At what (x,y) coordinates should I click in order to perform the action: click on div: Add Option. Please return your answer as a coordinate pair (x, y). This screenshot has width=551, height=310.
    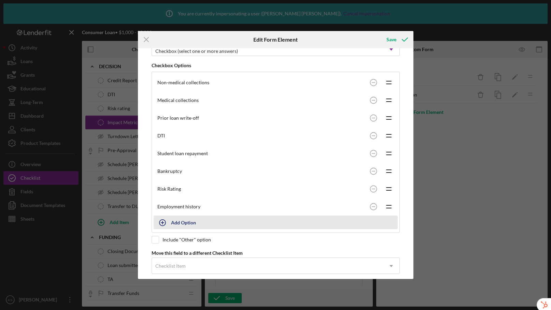
    Looking at the image, I should click on (183, 223).